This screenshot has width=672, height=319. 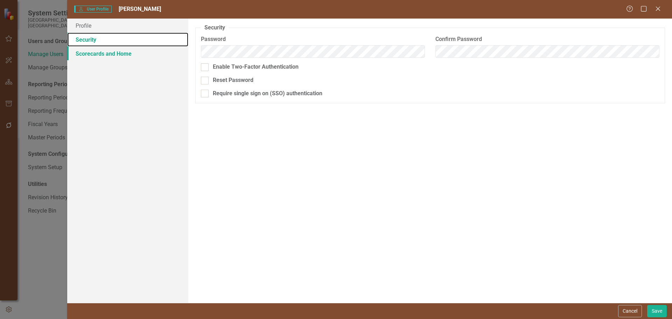 I want to click on div: Require single sign on (SSO) authentication, so click(x=267, y=93).